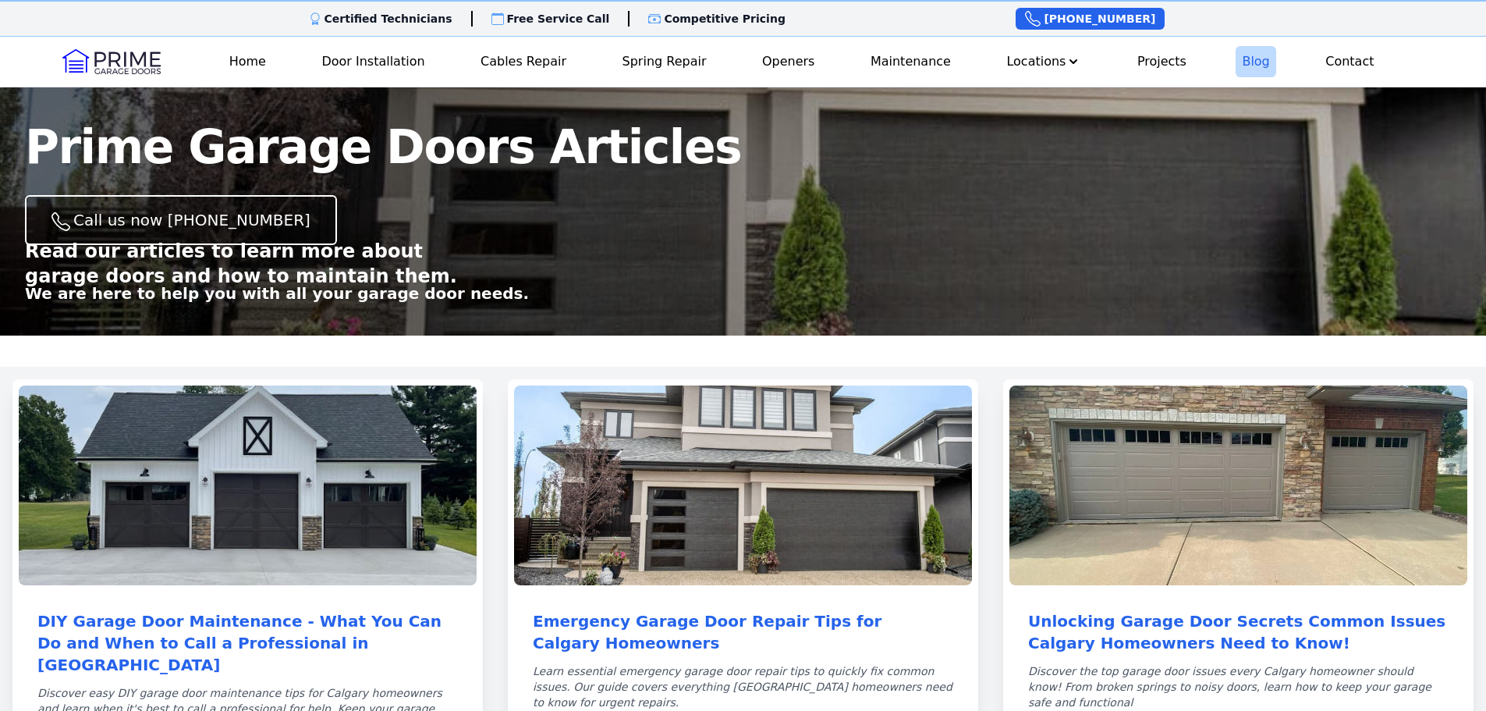 This screenshot has width=1486, height=711. What do you see at coordinates (1238, 485) in the screenshot?
I see `img: Unlocking Garage Door Secrets Common Issues Calgary Homeowners Need to Know! featured image` at bounding box center [1238, 485].